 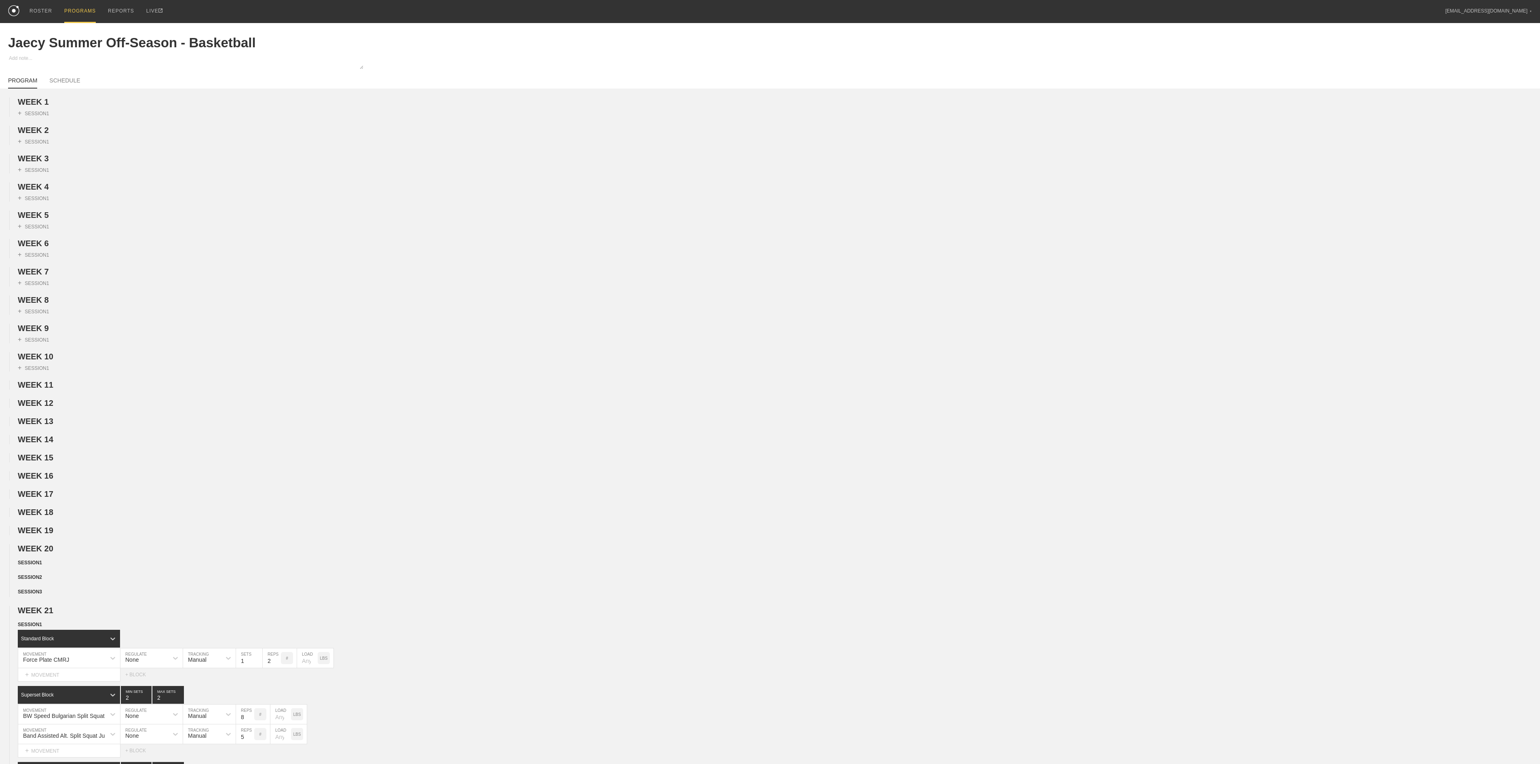 I want to click on span: WEEK 12, so click(x=36, y=403).